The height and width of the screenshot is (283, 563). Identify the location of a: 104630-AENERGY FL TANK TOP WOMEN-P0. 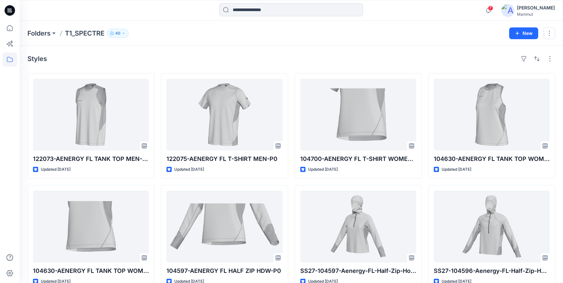
(91, 226).